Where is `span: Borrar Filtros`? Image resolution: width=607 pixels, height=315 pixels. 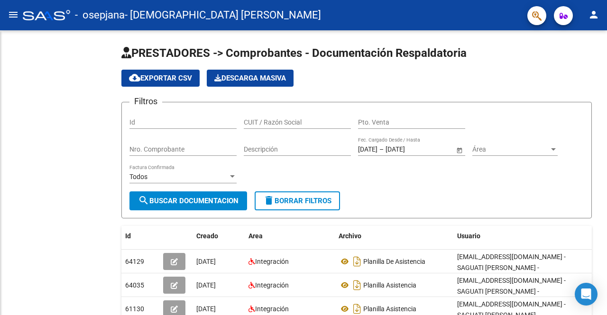 span: Borrar Filtros is located at coordinates (297, 201).